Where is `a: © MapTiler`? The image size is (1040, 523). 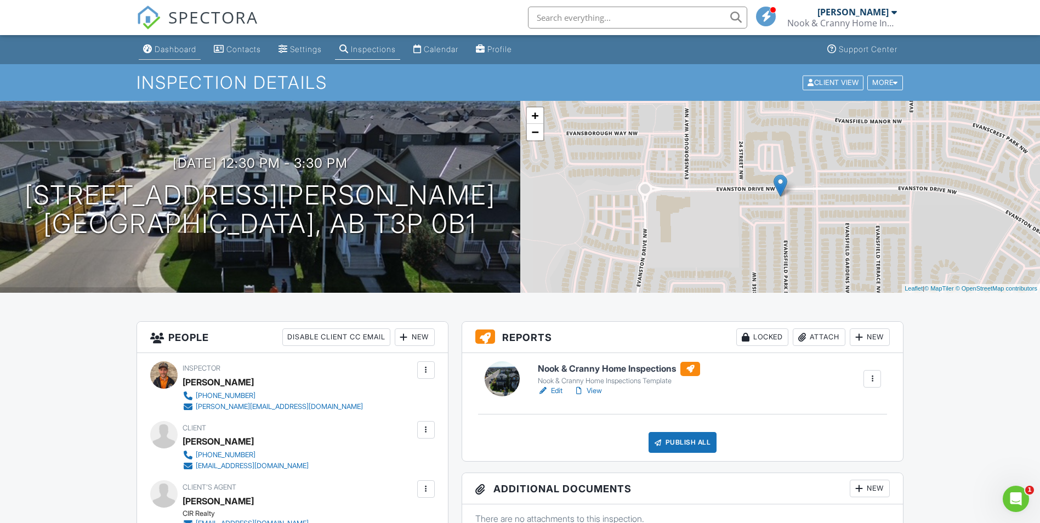
a: © MapTiler is located at coordinates (940, 288).